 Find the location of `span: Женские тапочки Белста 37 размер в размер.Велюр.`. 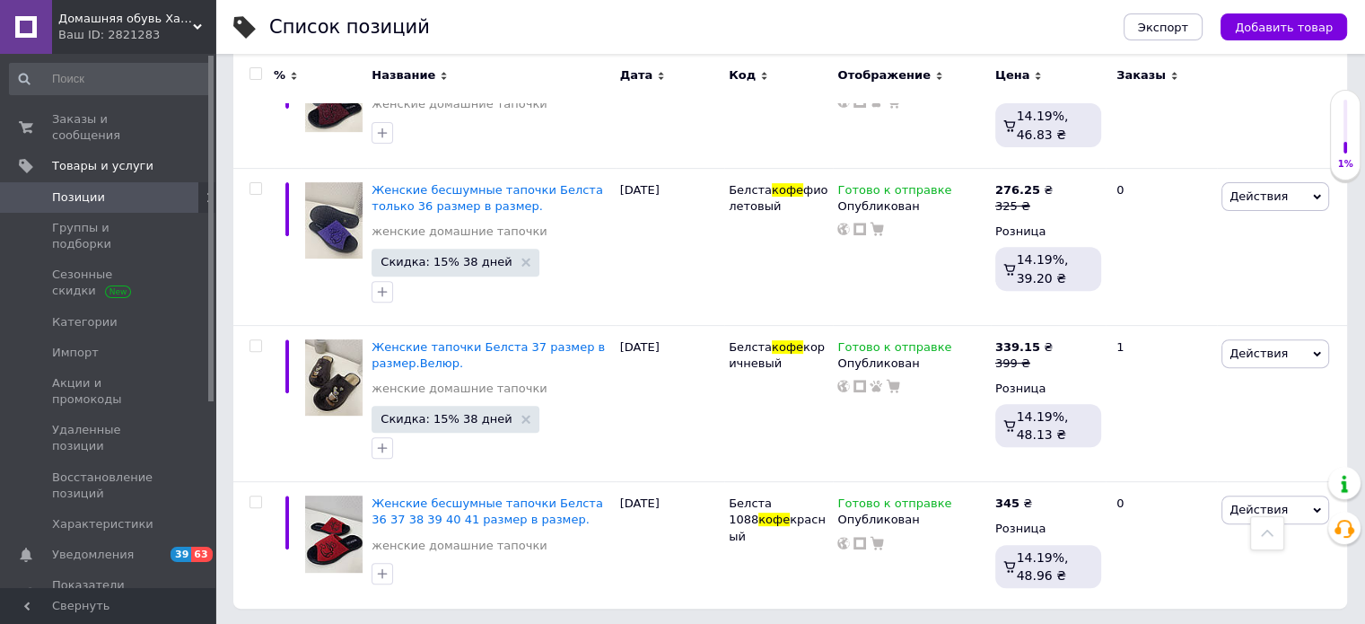

span: Женские тапочки Белста 37 размер в размер.Велюр. is located at coordinates (488, 355).